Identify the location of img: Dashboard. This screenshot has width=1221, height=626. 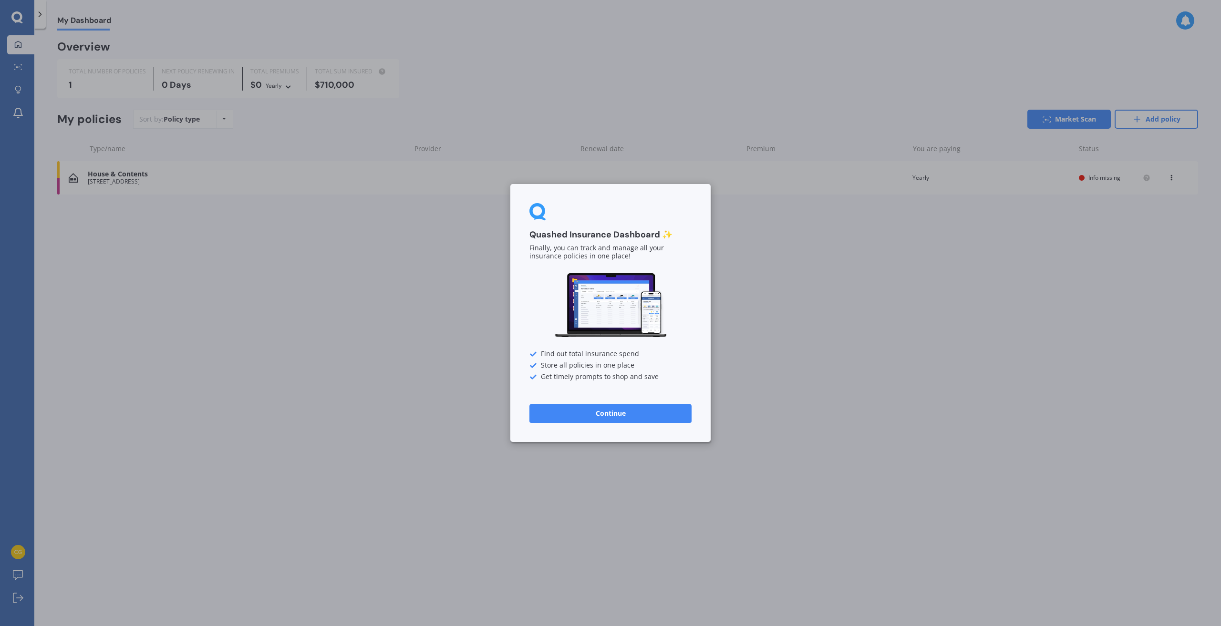
(610, 305).